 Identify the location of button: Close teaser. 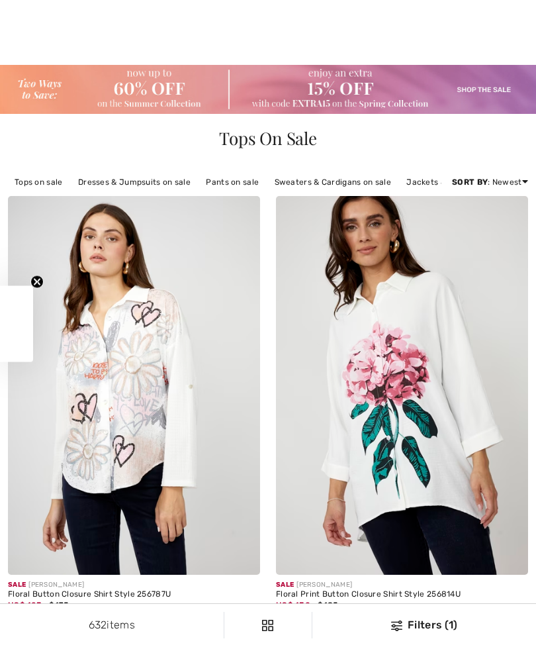
(37, 281).